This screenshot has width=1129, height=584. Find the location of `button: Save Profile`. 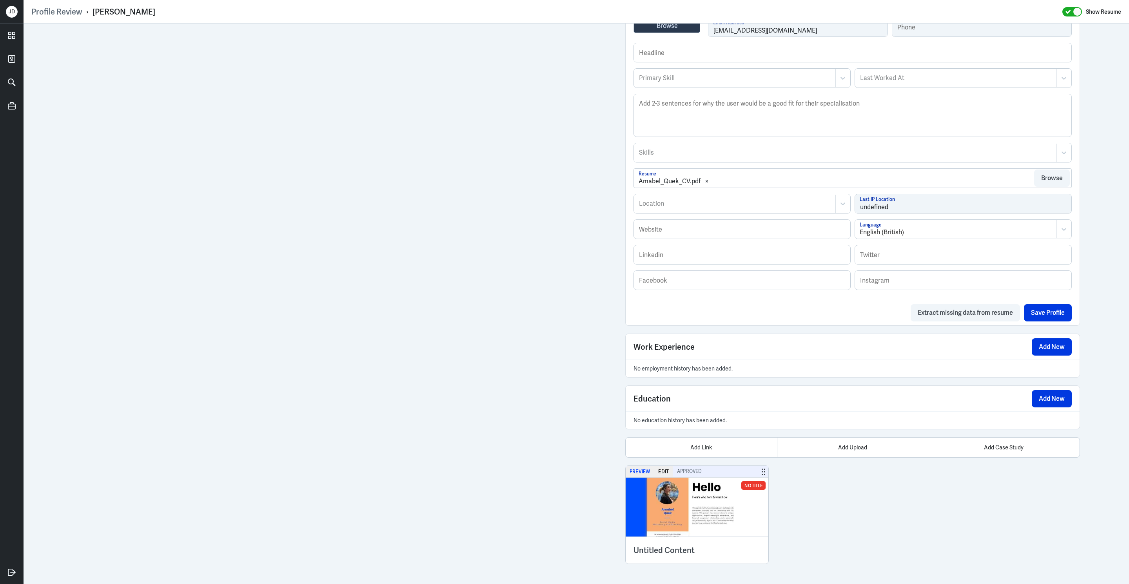

button: Save Profile is located at coordinates (1048, 313).